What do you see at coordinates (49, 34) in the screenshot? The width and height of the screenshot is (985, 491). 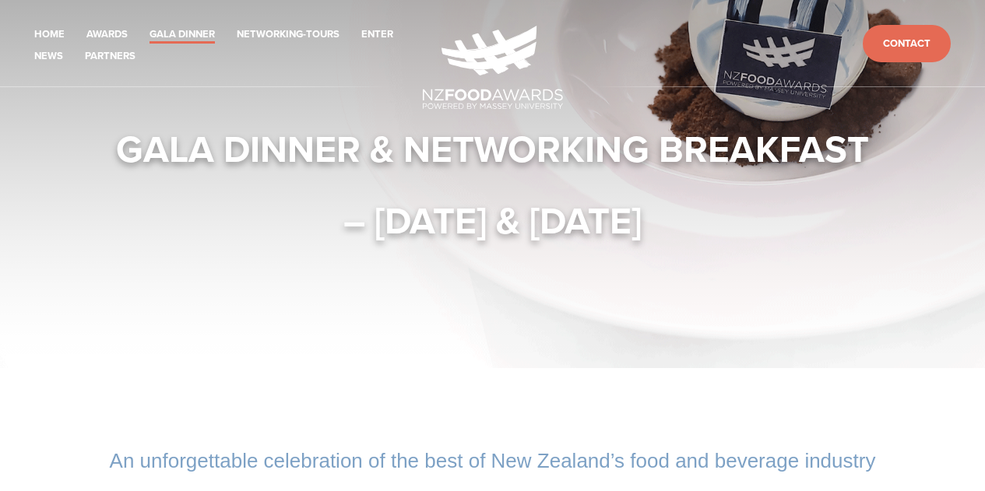 I see `a: Home` at bounding box center [49, 34].